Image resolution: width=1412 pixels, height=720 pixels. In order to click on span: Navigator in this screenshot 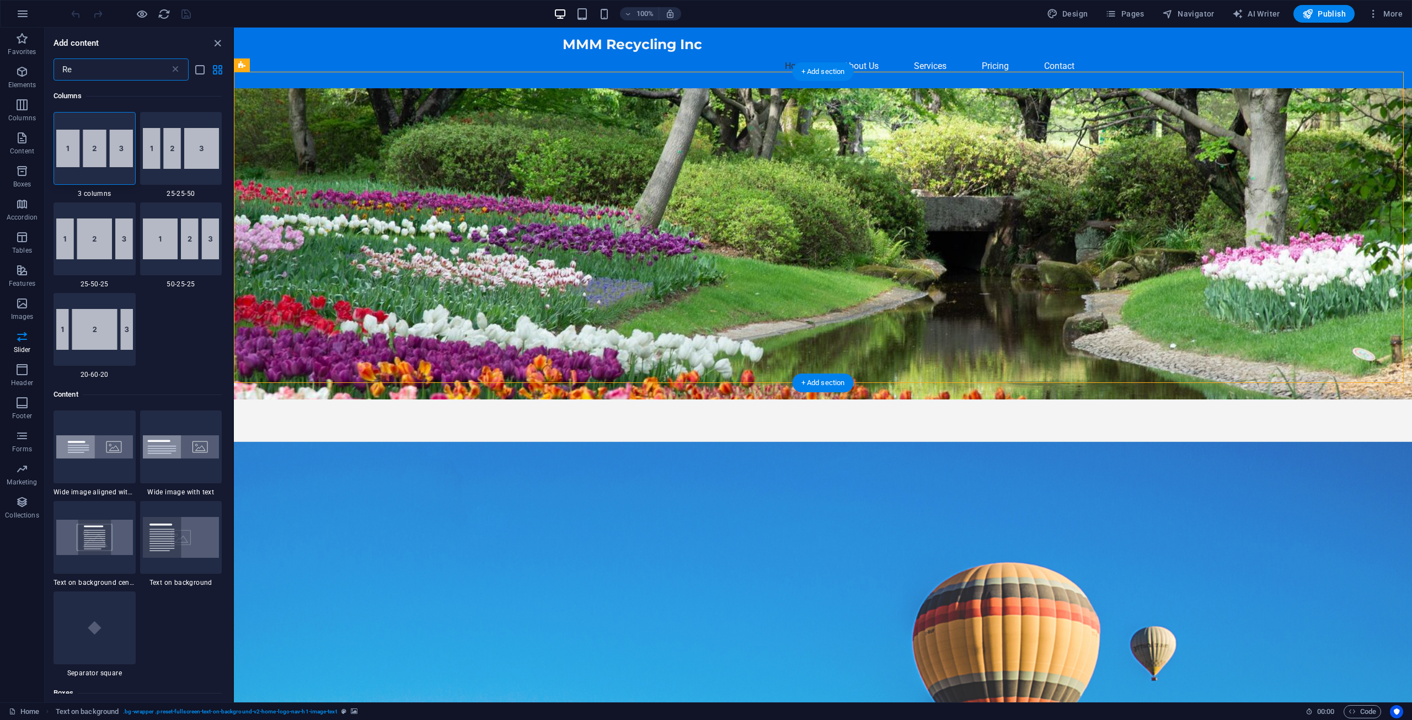, I will do `click(1188, 14)`.